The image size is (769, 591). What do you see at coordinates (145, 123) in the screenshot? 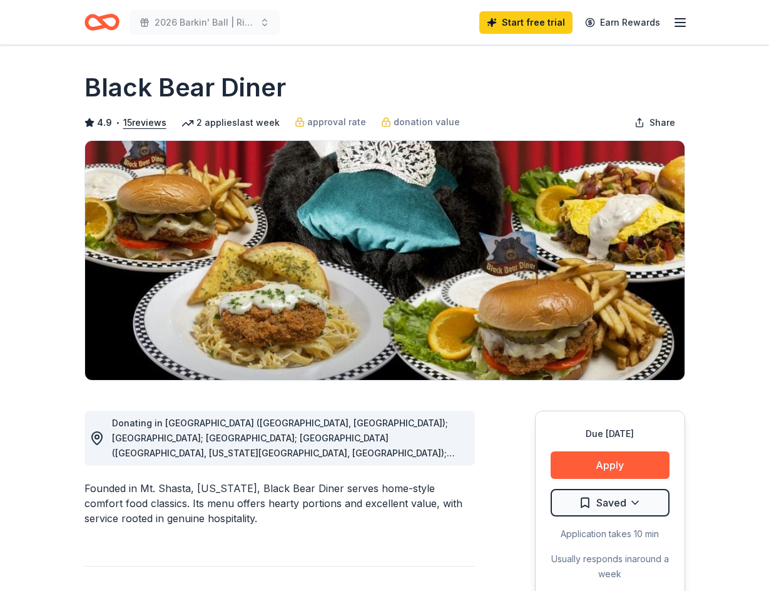
I see `button: 15reviews` at bounding box center [145, 123].